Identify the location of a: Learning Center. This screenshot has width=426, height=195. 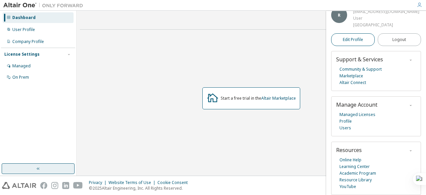
(355, 166).